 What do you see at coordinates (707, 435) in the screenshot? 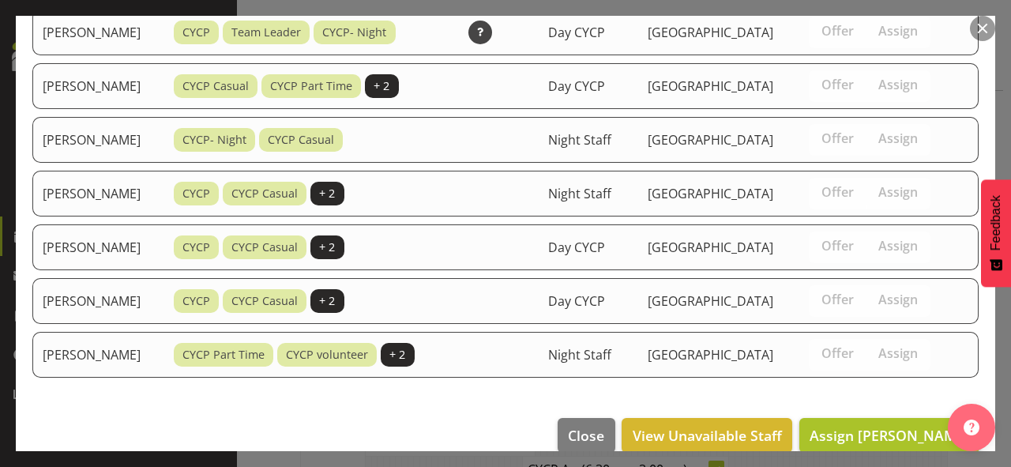
I see `span: View Unavailable Staff` at bounding box center [707, 435].